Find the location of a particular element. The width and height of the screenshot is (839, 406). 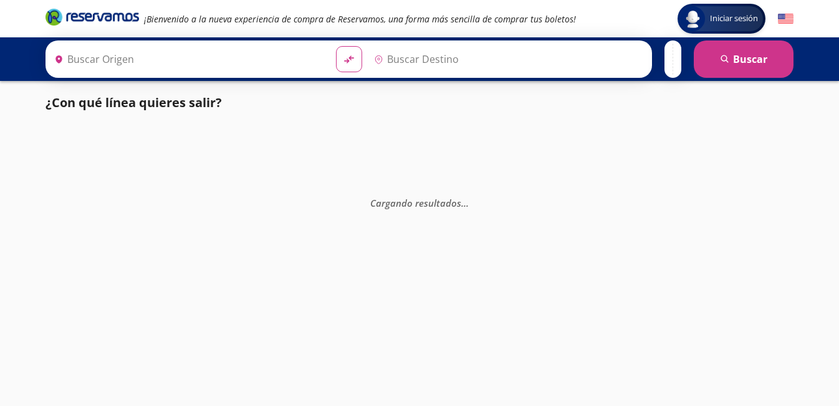

input: Buscar Destino is located at coordinates (507, 59).